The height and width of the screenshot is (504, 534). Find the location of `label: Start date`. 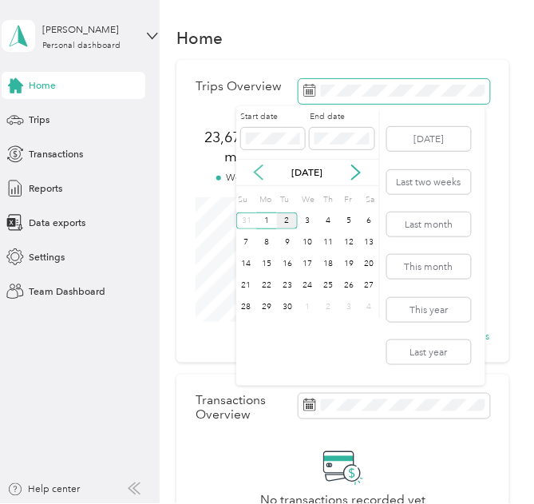

label: Start date is located at coordinates (273, 117).